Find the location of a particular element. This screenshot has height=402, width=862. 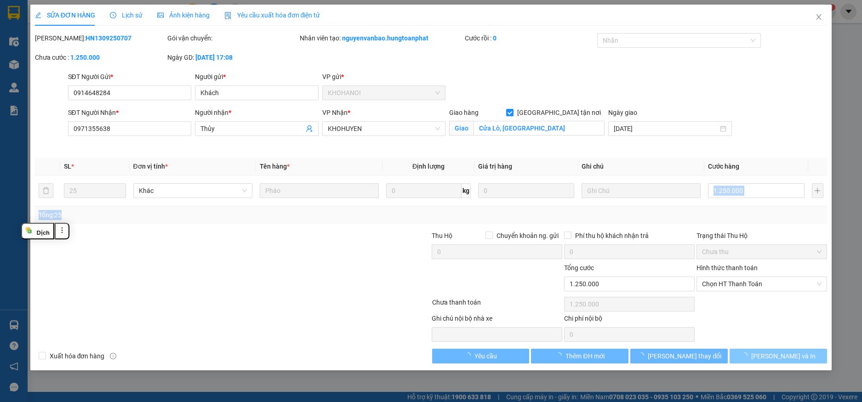

div: Người gửi is located at coordinates (257, 77).